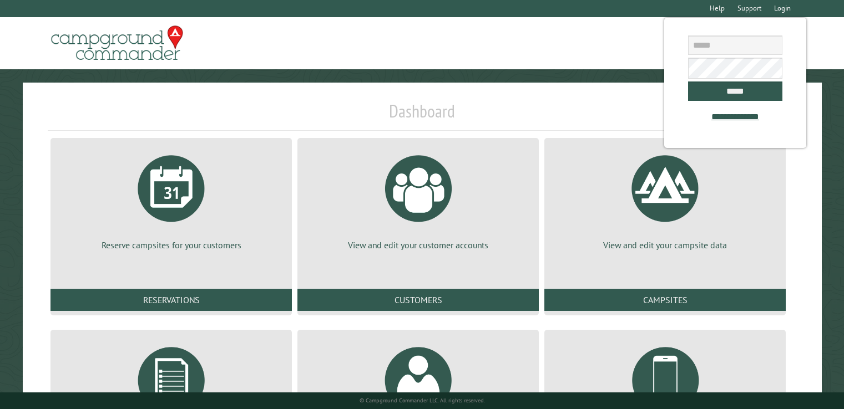  What do you see at coordinates (418, 245) in the screenshot?
I see `p: View and edit your customer accounts` at bounding box center [418, 245].